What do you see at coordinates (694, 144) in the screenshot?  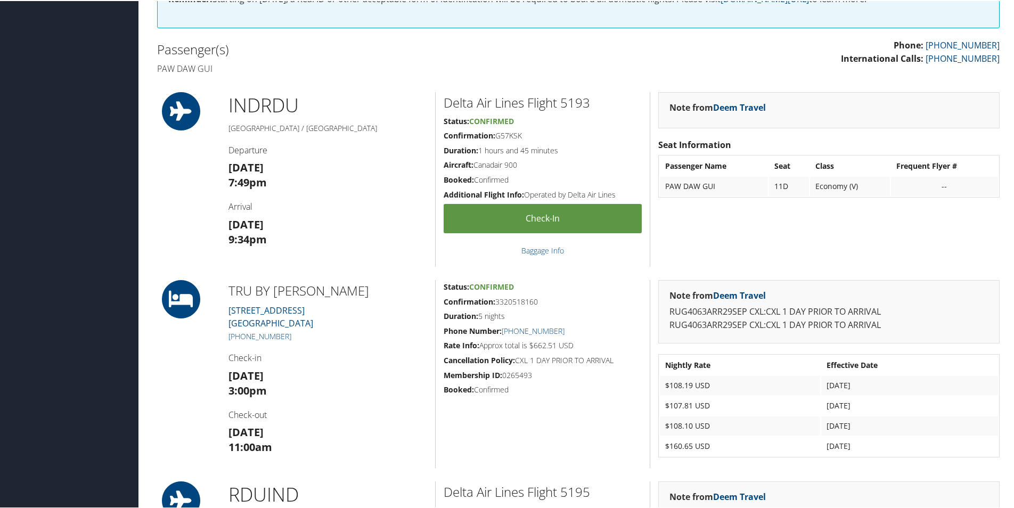 I see `strong: Seat Information` at bounding box center [694, 144].